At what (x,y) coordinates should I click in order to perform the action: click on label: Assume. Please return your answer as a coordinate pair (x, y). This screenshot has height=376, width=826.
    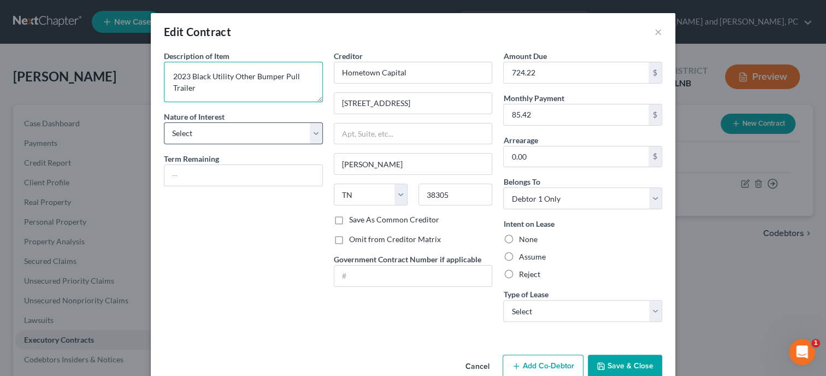
    Looking at the image, I should click on (531, 257).